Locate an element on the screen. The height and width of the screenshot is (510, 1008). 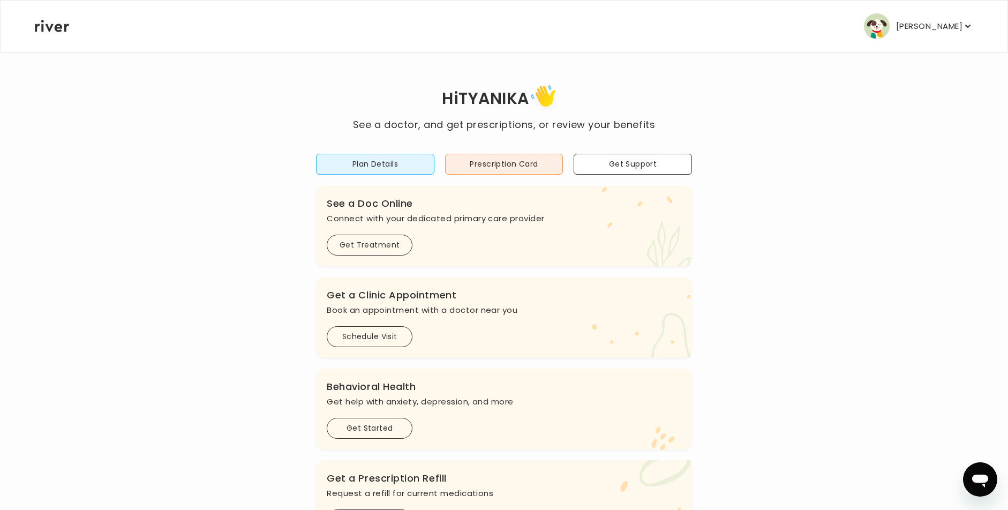
p: Connect with your dedicated primary care provider is located at coordinates (504, 218).